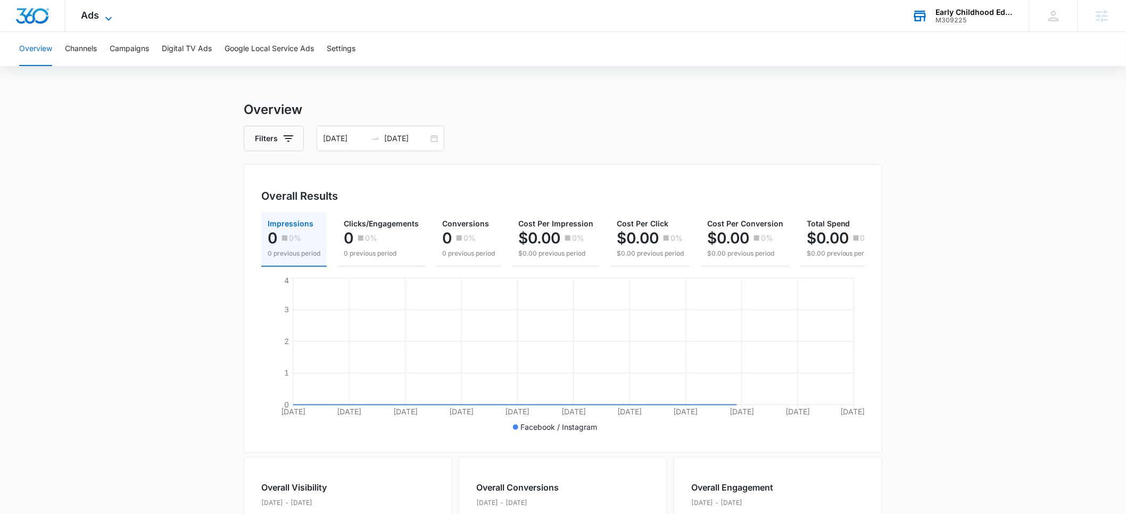 The width and height of the screenshot is (1126, 514). What do you see at coordinates (829, 223) in the screenshot?
I see `span: Total Spend` at bounding box center [829, 223].